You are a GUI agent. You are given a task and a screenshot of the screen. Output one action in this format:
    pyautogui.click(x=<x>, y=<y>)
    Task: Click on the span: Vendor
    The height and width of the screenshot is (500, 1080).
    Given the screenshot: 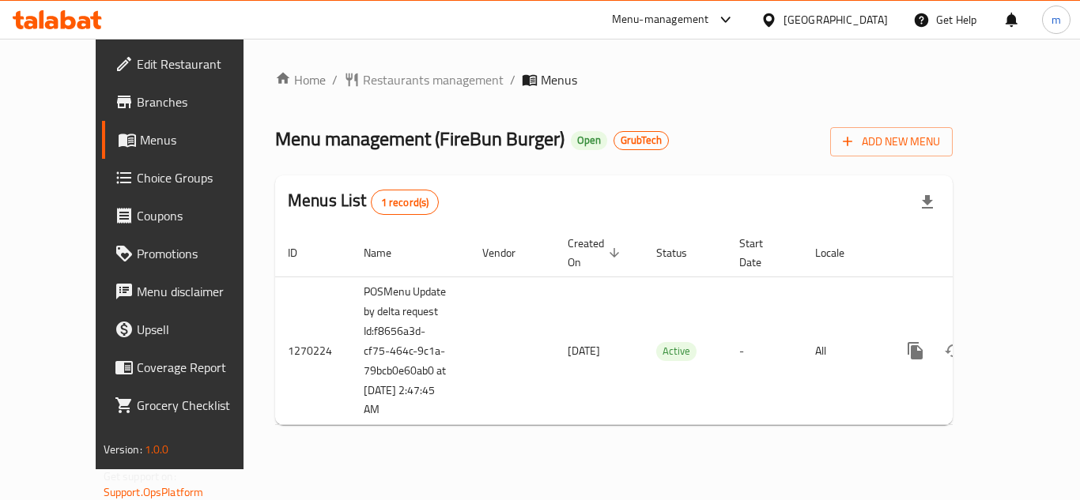 What is the action you would take?
    pyautogui.click(x=509, y=253)
    